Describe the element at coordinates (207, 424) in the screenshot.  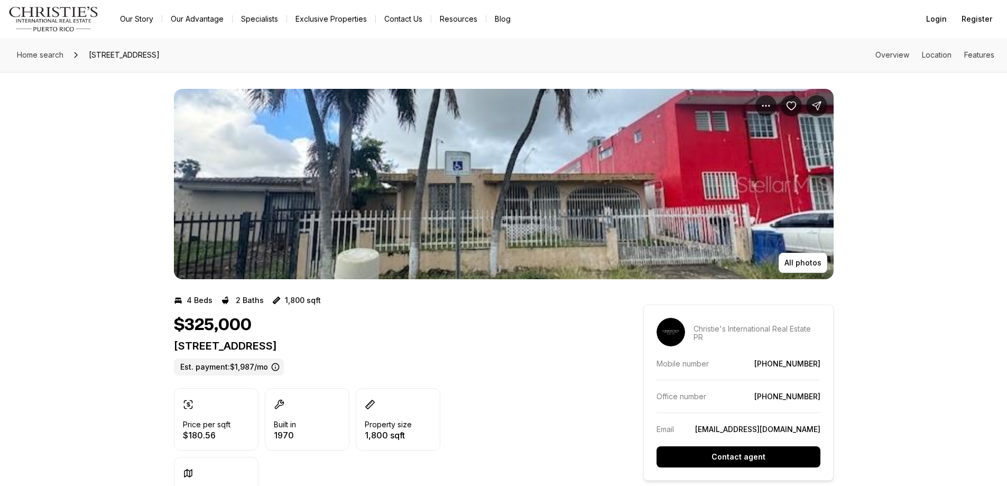
I see `p: Price per sqft` at that location.